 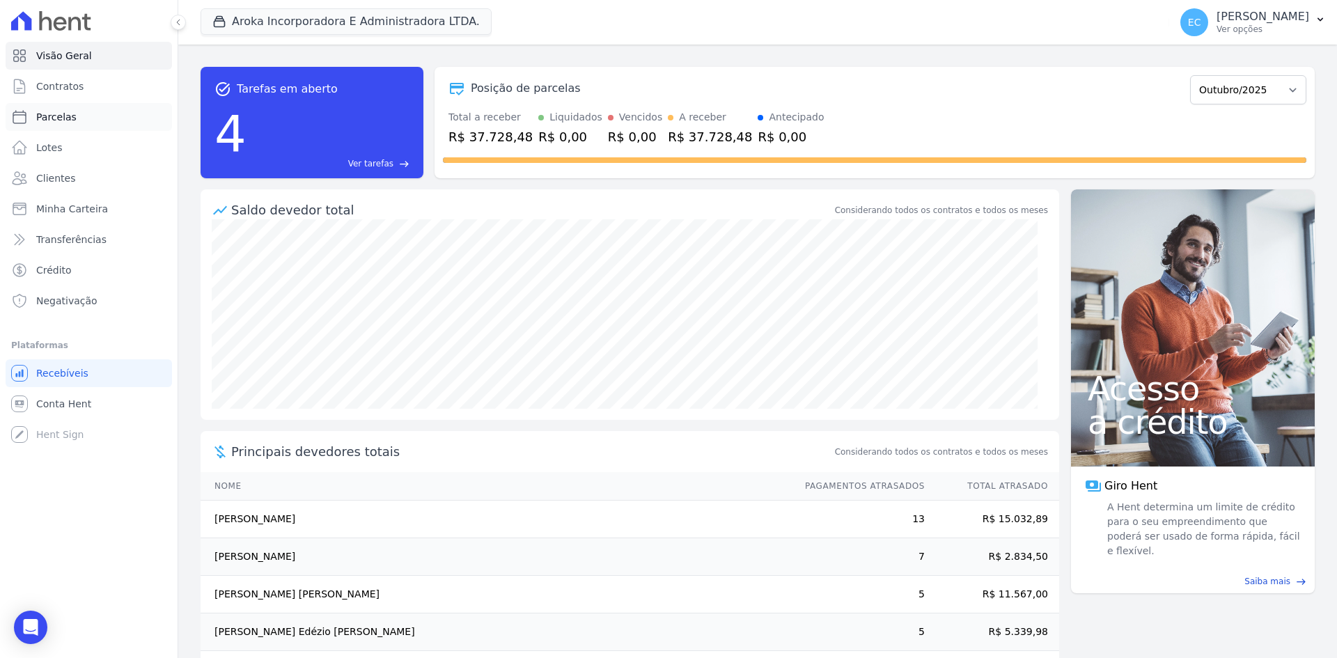 I want to click on button: Aroka Incorporadora E Administradora LTDA., so click(x=346, y=22).